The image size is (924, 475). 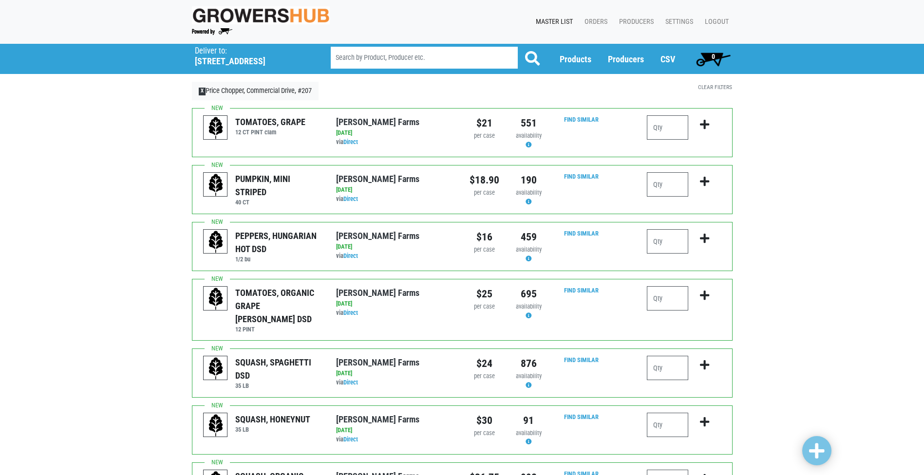 I want to click on div: PEPPERS, HUNGARIAN HOT DSD, so click(x=278, y=242).